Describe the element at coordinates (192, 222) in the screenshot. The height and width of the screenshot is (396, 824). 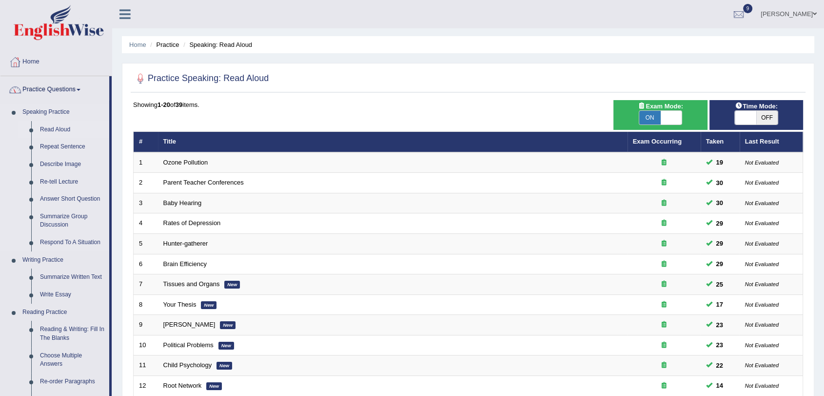
I see `a: Rates of Depression` at that location.